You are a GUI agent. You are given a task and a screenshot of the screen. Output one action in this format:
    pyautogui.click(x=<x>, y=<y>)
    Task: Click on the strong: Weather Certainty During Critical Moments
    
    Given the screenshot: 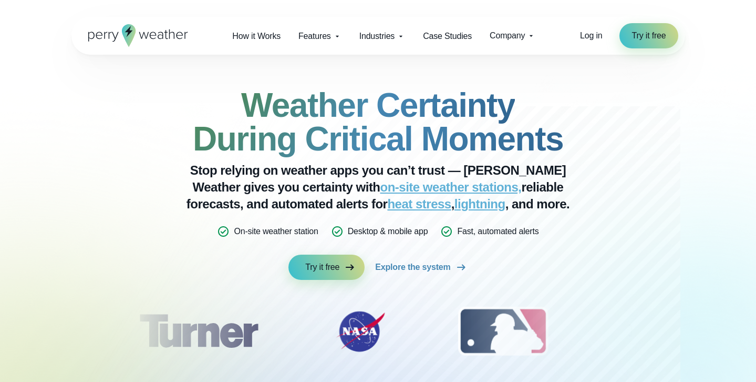 What is the action you would take?
    pyautogui.click(x=378, y=122)
    